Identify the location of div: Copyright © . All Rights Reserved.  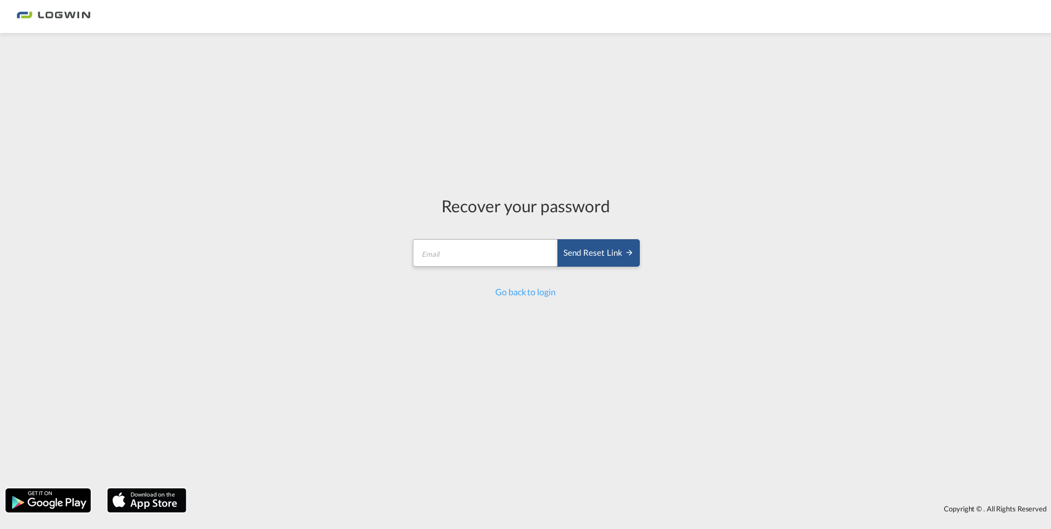
(621, 509).